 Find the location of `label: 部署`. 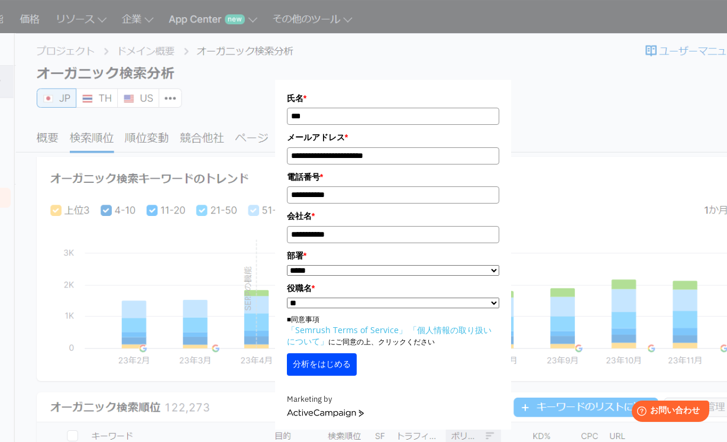

label: 部署 is located at coordinates (393, 255).